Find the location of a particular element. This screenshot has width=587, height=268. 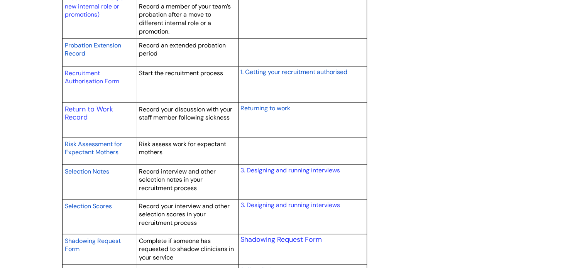

span: 1. Getting your recruitment authorised is located at coordinates (294, 72).